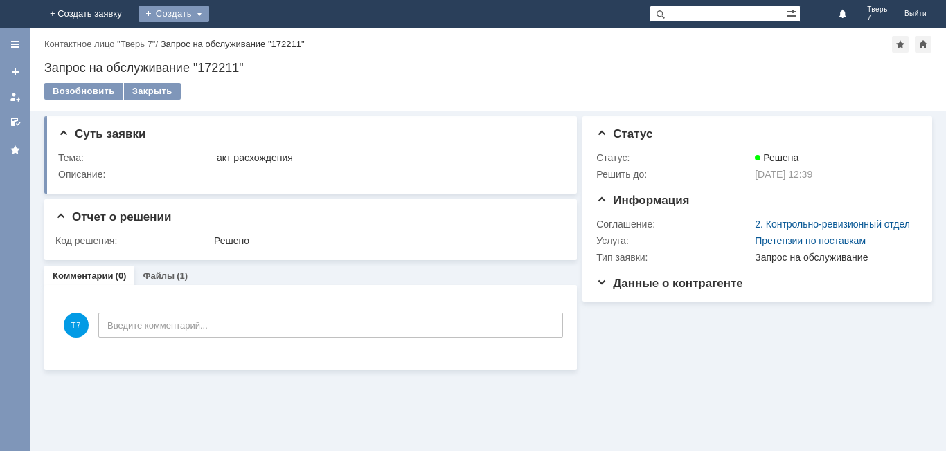 The image size is (946, 451). Describe the element at coordinates (669, 283) in the screenshot. I see `span: Данные о контрагенте` at that location.